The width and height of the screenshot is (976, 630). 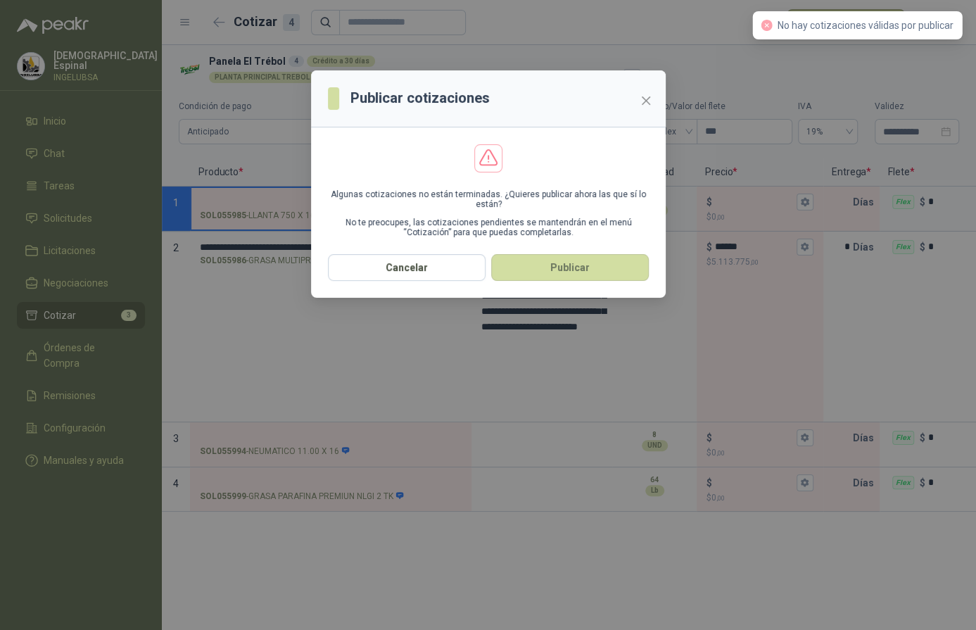 I want to click on button: Cancelar, so click(x=407, y=268).